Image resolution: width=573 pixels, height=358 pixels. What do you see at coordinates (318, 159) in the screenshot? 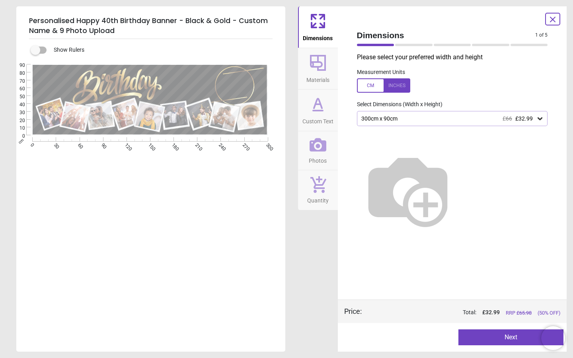
I see `span: Photos` at bounding box center [318, 159].